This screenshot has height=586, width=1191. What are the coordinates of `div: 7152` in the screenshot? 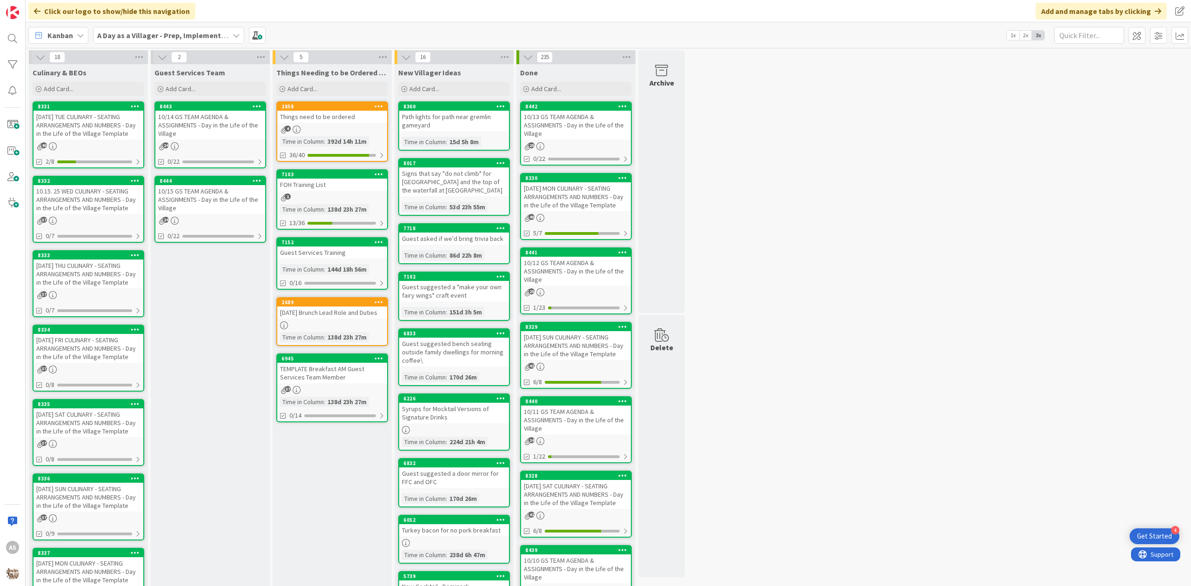 It's located at (334, 242).